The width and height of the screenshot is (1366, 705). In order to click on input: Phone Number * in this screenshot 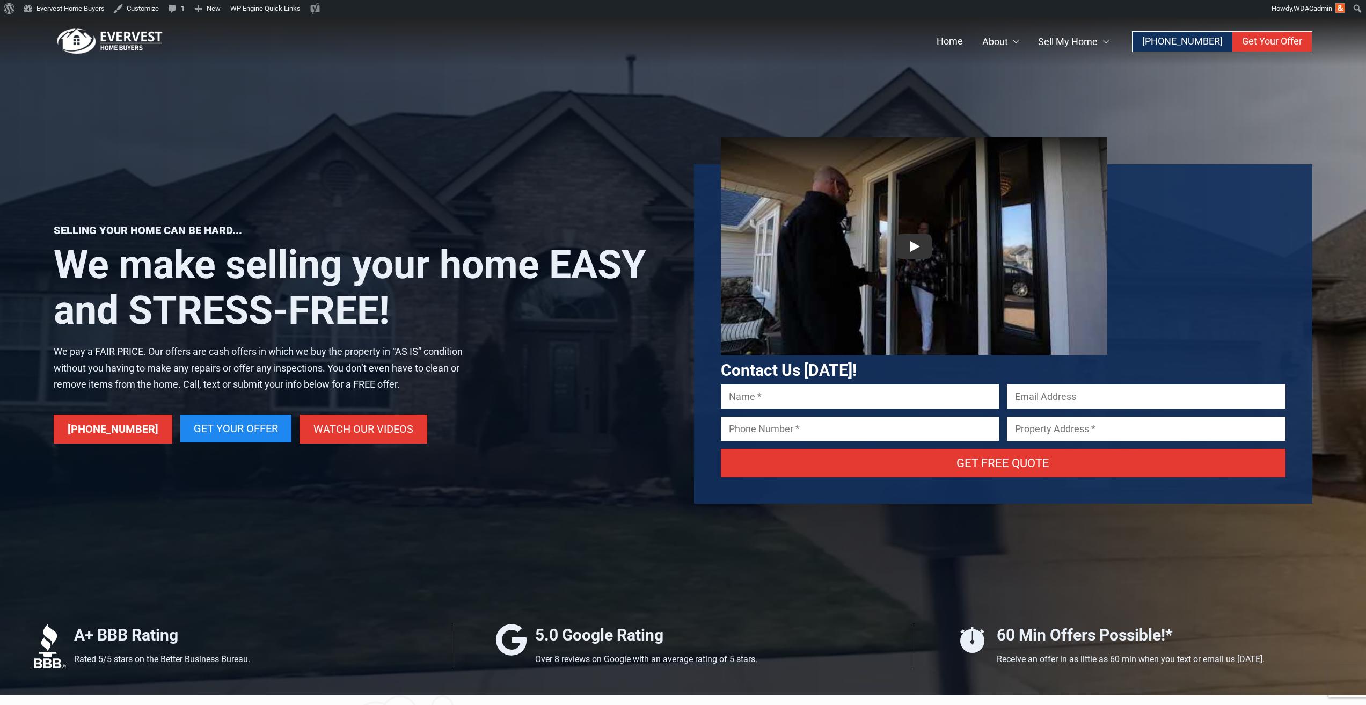, I will do `click(860, 428)`.